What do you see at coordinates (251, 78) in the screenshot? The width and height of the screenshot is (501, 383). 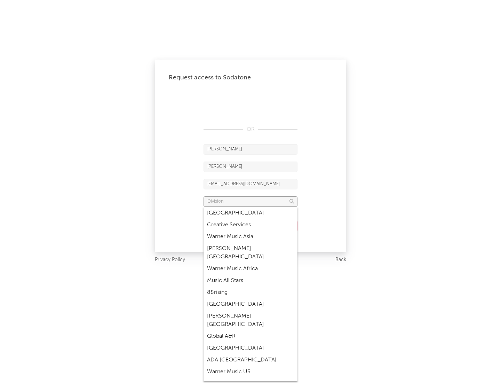 I see `div: Request access to Sodatone` at bounding box center [251, 78].